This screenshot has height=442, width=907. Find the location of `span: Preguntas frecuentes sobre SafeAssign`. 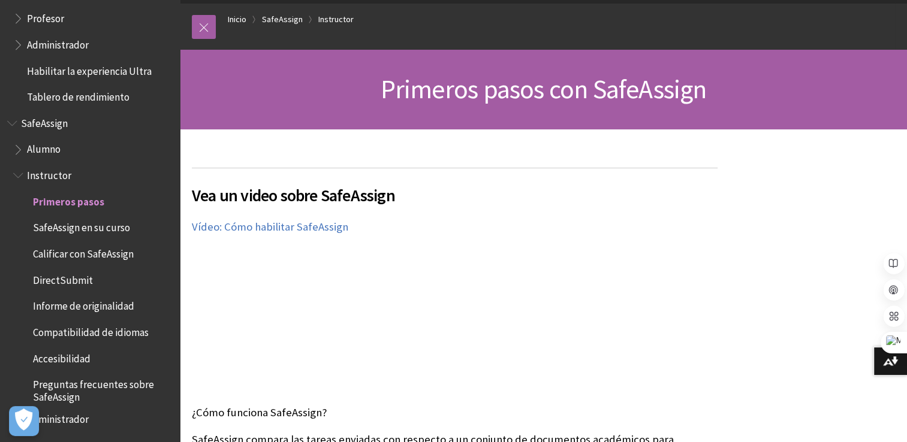

span: Preguntas frecuentes sobre SafeAssign is located at coordinates (102, 389).